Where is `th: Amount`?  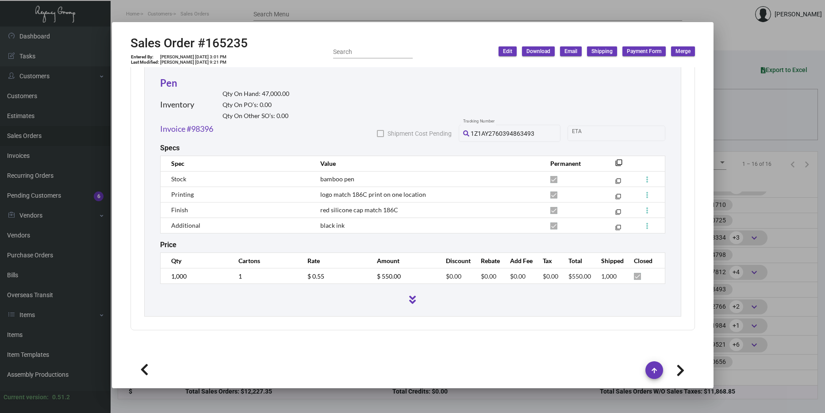 th: Amount is located at coordinates (402, 260).